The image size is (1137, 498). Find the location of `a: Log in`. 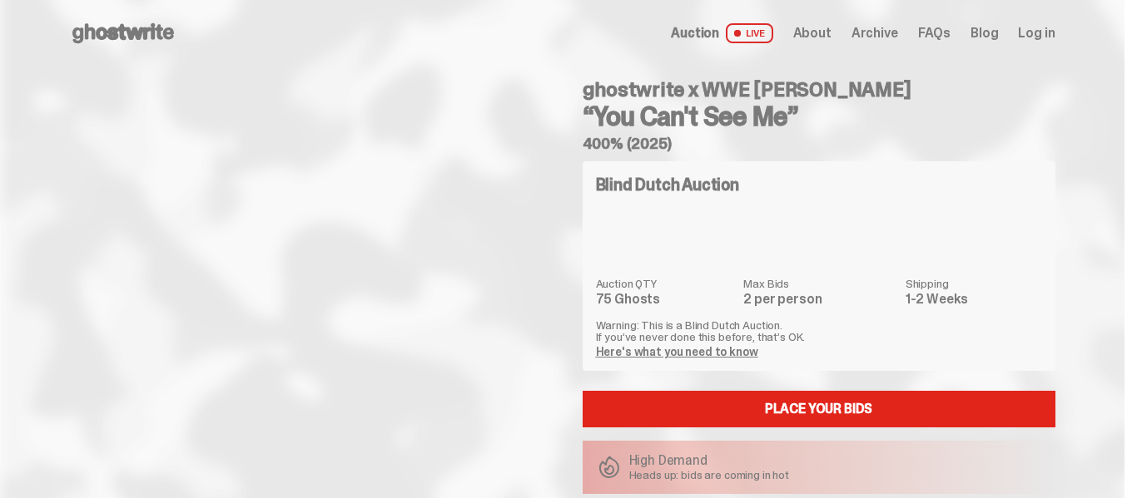

a: Log in is located at coordinates (1036, 33).